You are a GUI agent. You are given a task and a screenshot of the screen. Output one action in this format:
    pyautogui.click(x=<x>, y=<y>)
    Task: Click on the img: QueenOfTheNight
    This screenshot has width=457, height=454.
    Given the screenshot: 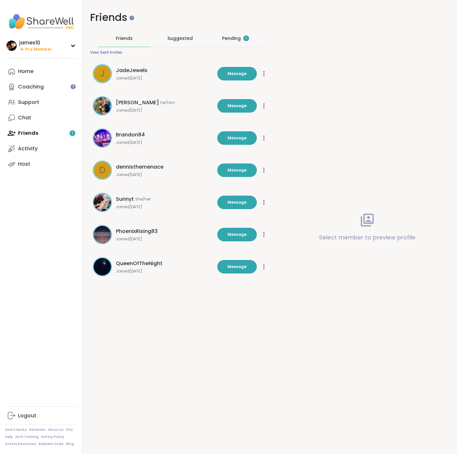 What is the action you would take?
    pyautogui.click(x=102, y=267)
    